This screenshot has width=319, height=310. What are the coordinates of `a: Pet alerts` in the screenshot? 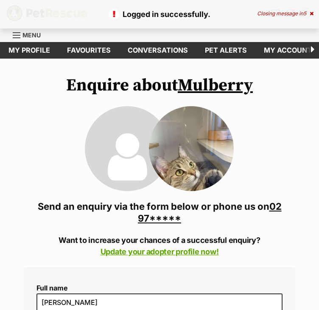 It's located at (226, 50).